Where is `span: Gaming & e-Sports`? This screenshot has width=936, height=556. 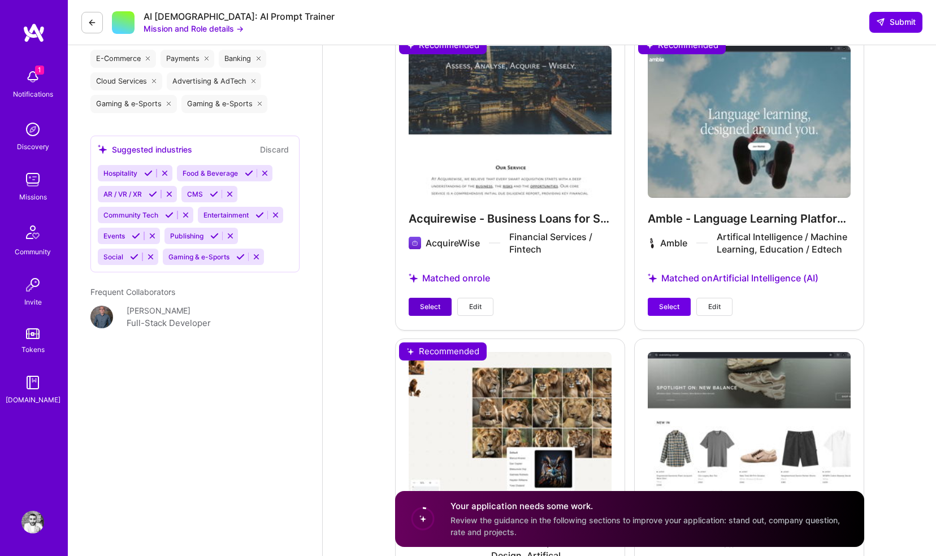 span: Gaming & e-Sports is located at coordinates (199, 257).